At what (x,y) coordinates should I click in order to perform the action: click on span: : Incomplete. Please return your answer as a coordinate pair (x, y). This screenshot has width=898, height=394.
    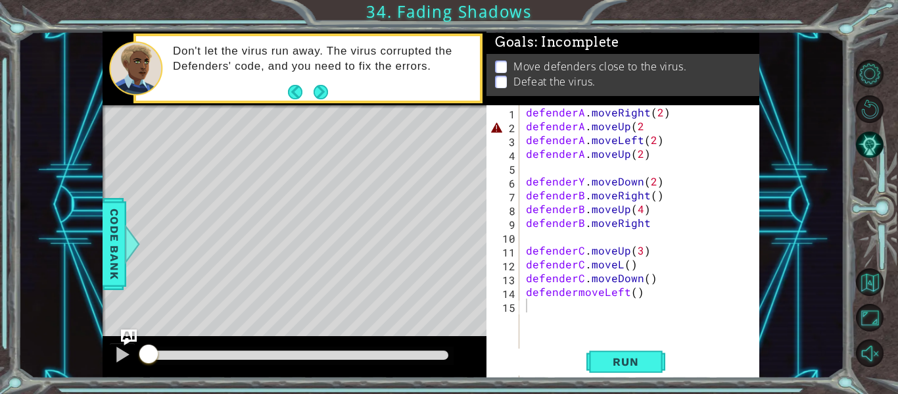
    Looking at the image, I should click on (576, 42).